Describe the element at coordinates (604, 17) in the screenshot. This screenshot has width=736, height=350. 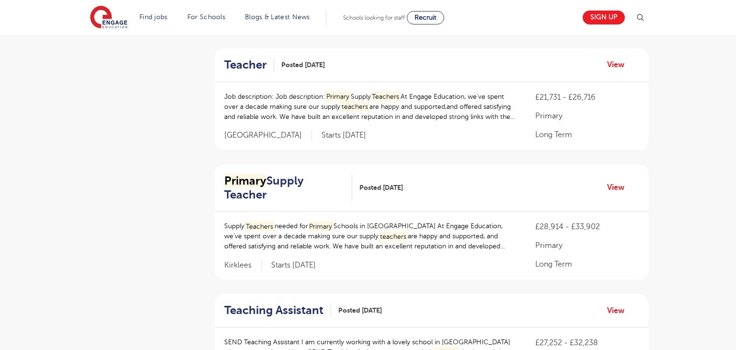
I see `a: Sign up` at that location.